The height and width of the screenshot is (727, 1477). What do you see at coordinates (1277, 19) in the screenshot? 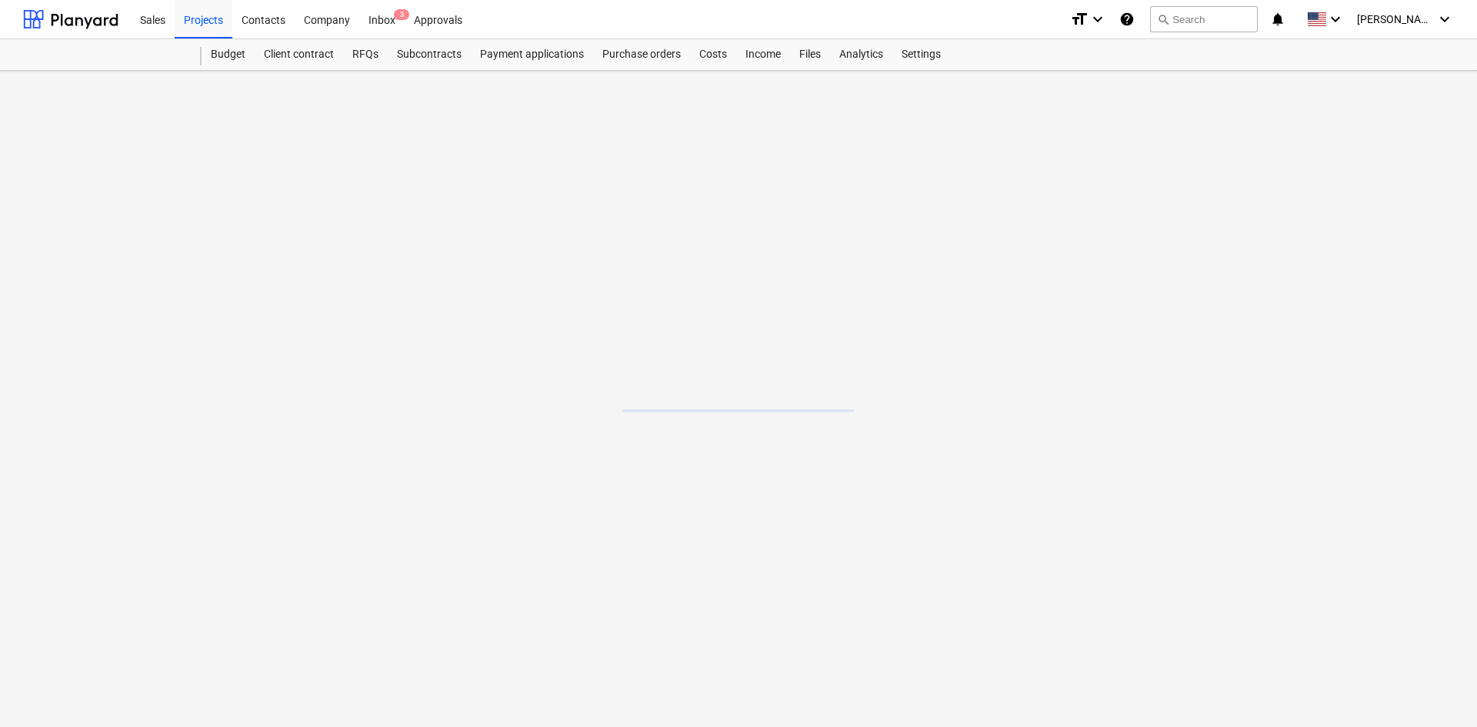
I see `i: notifications` at bounding box center [1277, 19].